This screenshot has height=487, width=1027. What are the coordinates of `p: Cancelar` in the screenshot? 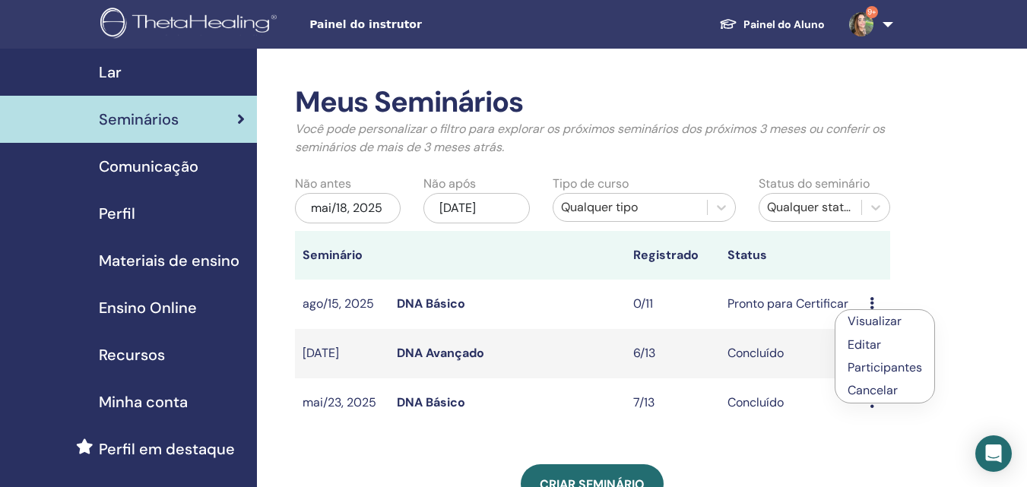 It's located at (885, 391).